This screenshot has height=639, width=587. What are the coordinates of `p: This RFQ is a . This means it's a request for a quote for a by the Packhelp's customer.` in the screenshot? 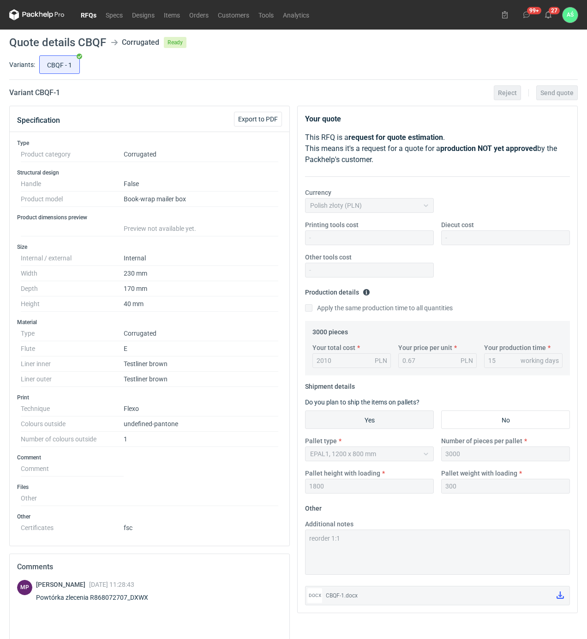 It's located at (438, 149).